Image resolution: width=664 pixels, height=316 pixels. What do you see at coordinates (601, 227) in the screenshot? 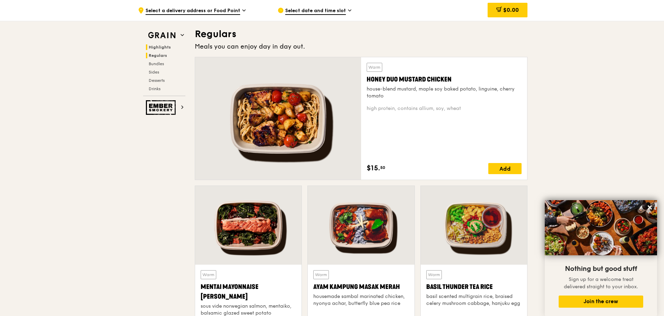
I see `img: DSC07876-Edit02-Large.jpeg` at bounding box center [601, 227].